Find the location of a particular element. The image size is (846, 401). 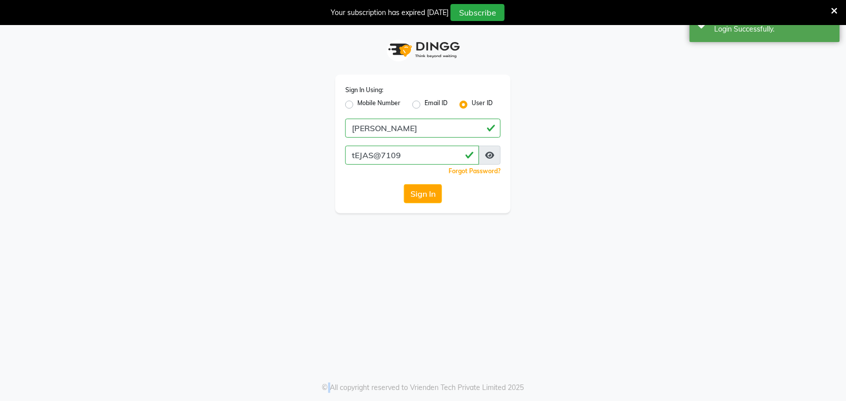

a: Forgot Password? is located at coordinates (475, 171).